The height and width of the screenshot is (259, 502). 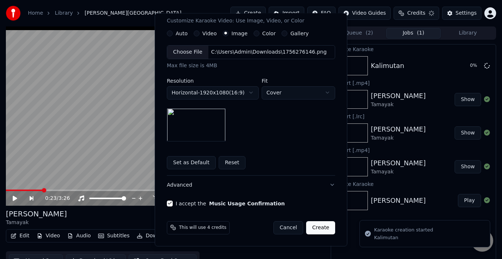 What do you see at coordinates (288, 228) in the screenshot?
I see `button: Cancel` at bounding box center [288, 228].